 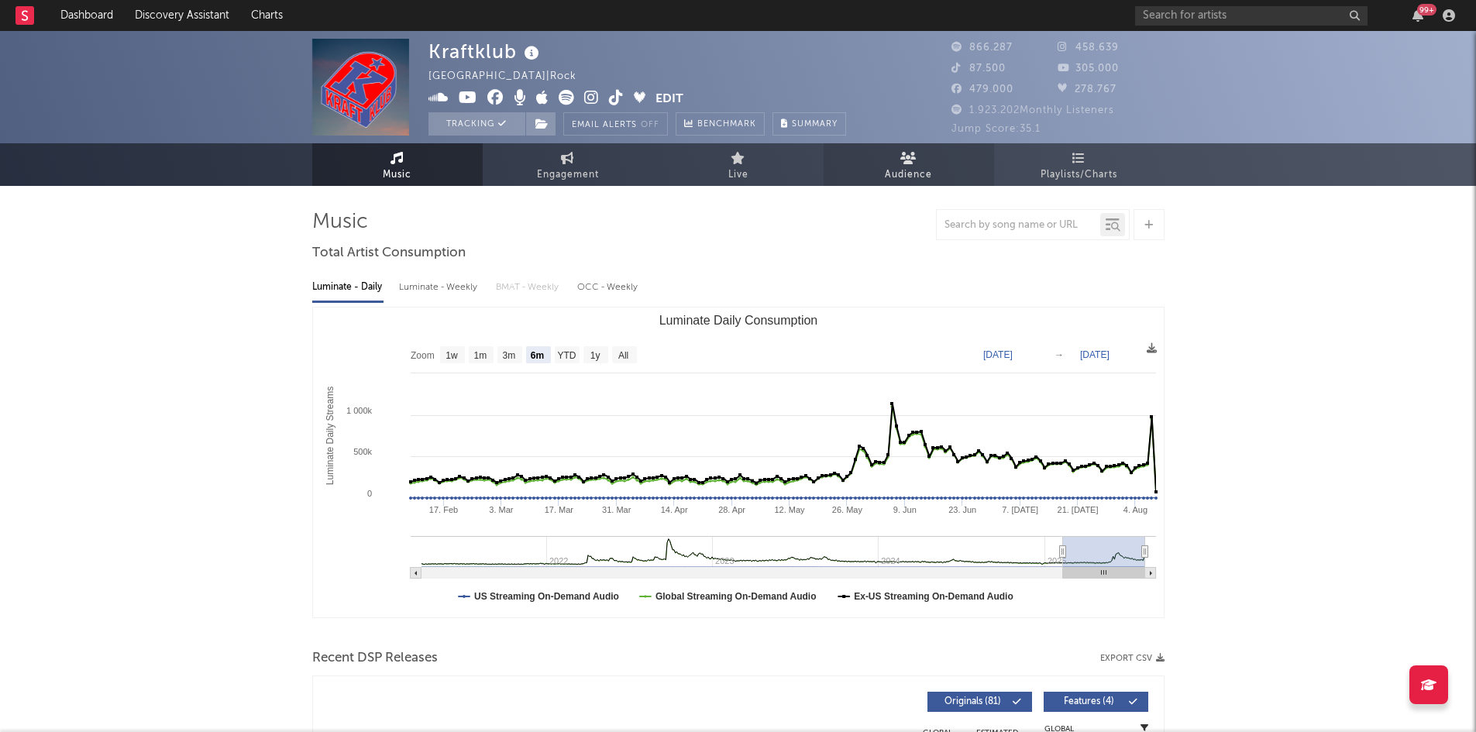 I want to click on text: 23. Jun, so click(x=962, y=510).